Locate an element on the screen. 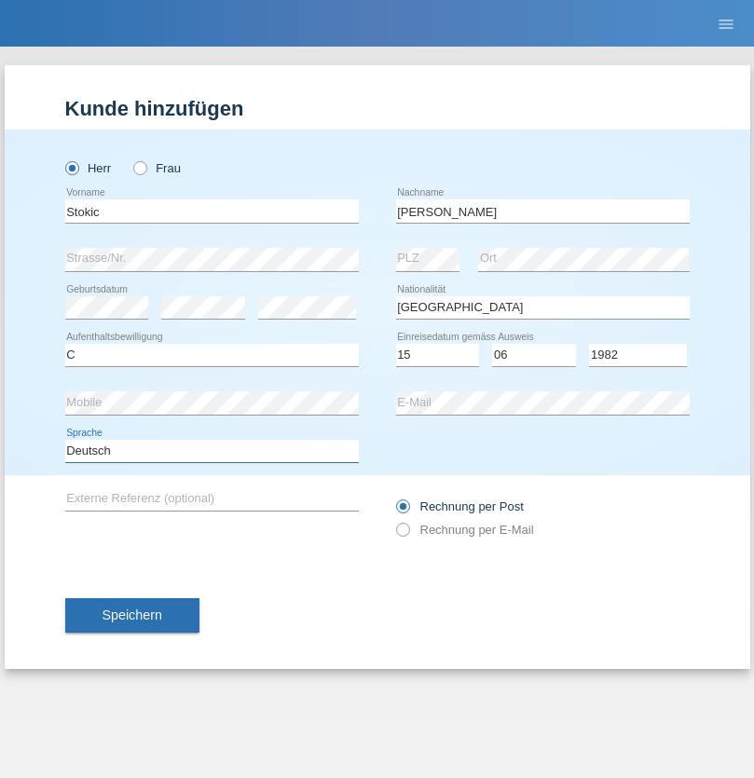 Image resolution: width=754 pixels, height=778 pixels. input: Rechnung per E-Mail is located at coordinates (402, 534).